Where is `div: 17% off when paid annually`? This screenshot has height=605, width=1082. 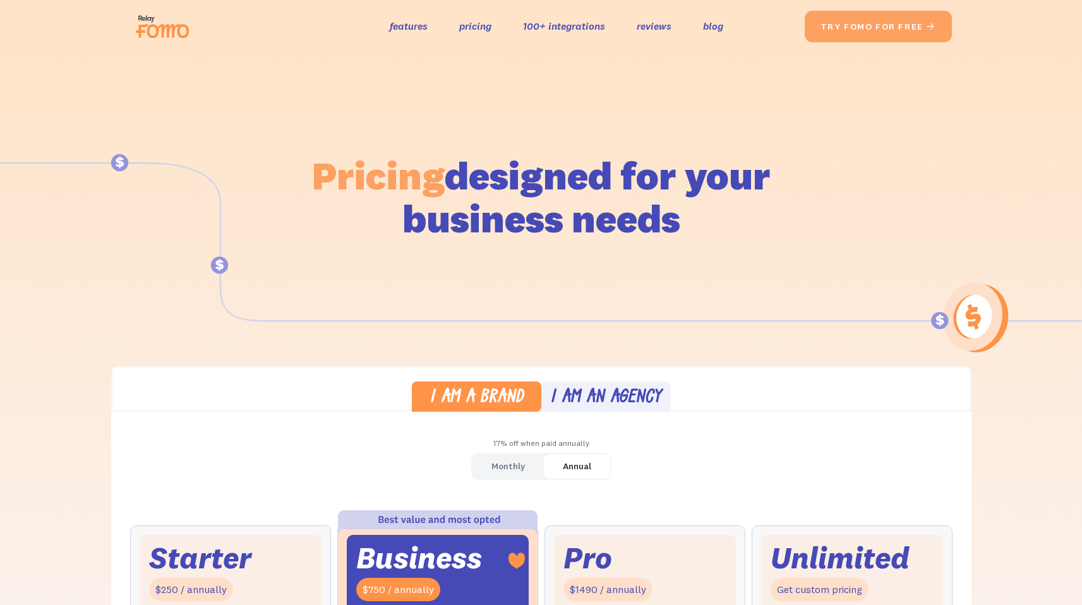
div: 17% off when paid annually is located at coordinates (541, 443).